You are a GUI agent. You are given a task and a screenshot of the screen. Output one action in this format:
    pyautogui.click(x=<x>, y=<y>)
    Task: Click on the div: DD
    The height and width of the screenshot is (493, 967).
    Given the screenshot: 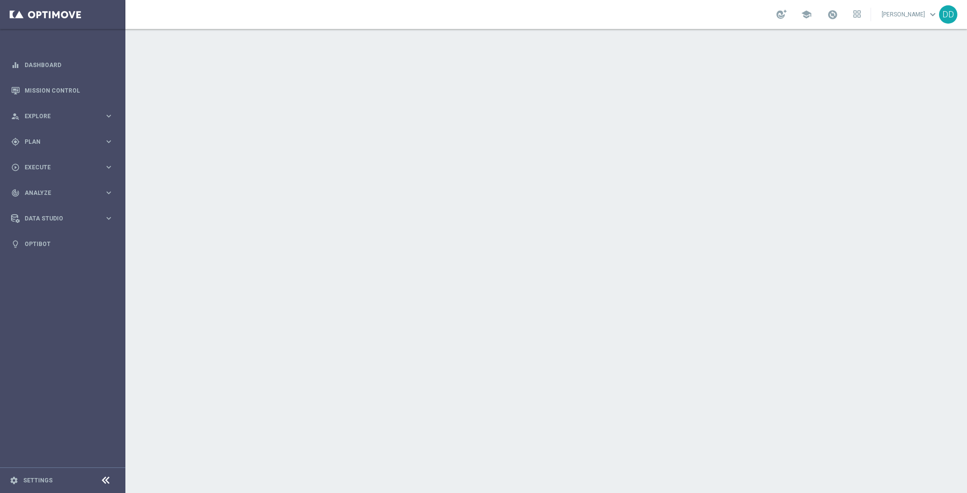 What is the action you would take?
    pyautogui.click(x=948, y=14)
    